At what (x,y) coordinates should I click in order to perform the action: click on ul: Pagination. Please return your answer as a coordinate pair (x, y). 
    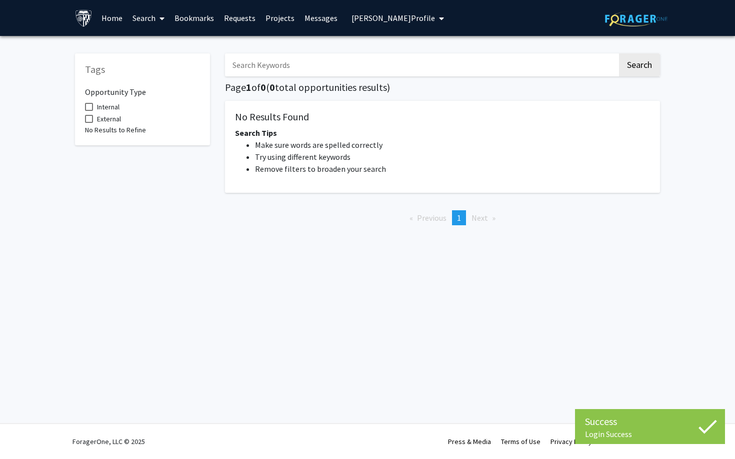
    Looking at the image, I should click on (442, 218).